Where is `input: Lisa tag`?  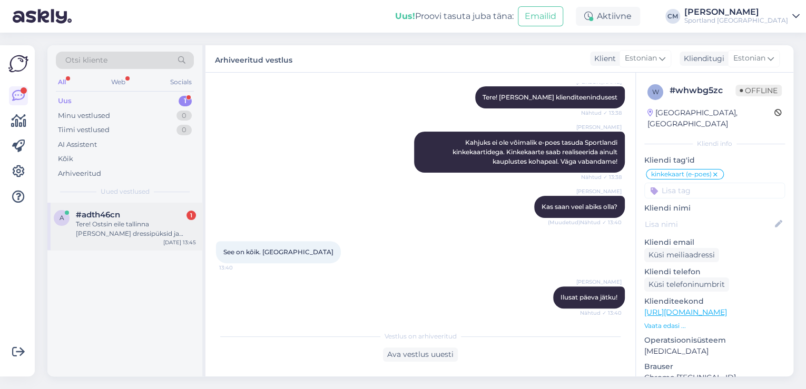
input: Lisa tag is located at coordinates (714, 191).